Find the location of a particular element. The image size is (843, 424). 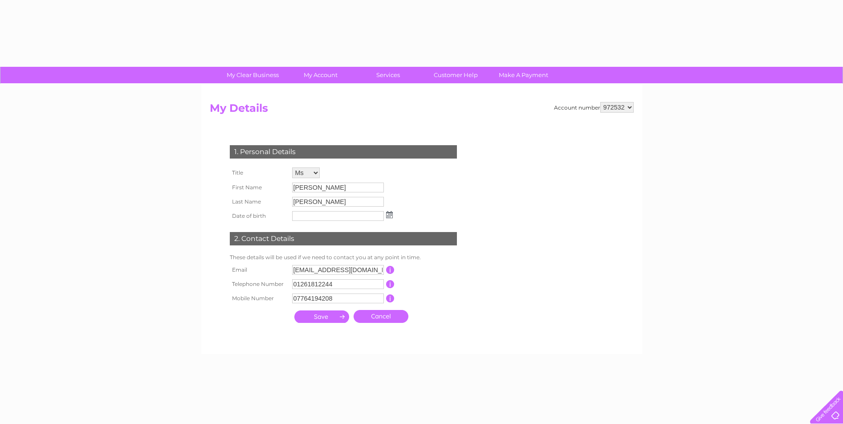

th: First Name is located at coordinates (259, 187).